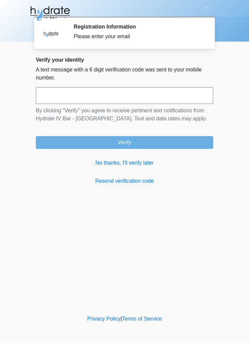 Image resolution: width=249 pixels, height=343 pixels. What do you see at coordinates (51, 34) in the screenshot?
I see `img: Agent Avatar` at bounding box center [51, 34].